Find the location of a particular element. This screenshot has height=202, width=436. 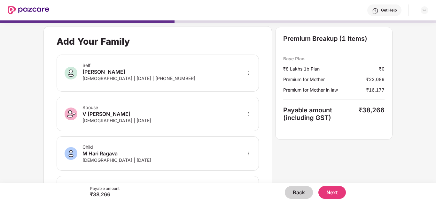

div: Spouse is located at coordinates (117, 107).